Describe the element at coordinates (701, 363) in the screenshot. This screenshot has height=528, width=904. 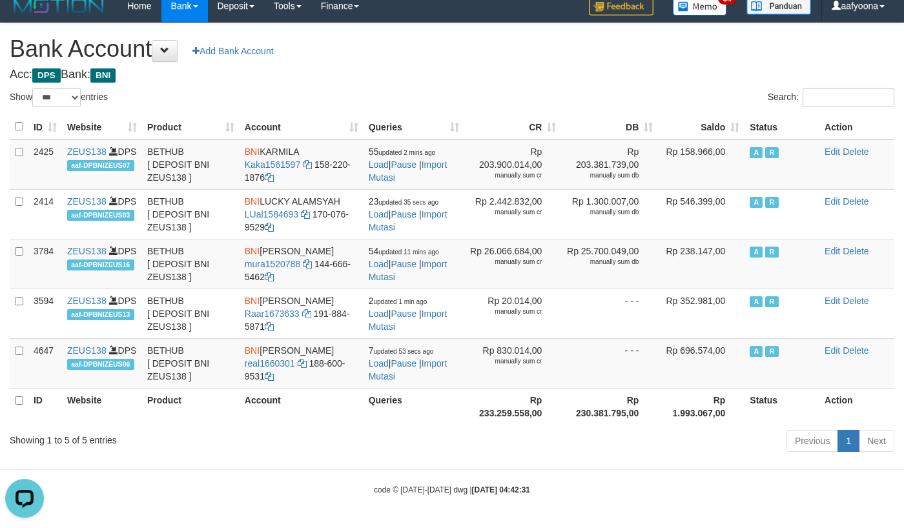
I see `td: Rp 696.574,00` at that location.